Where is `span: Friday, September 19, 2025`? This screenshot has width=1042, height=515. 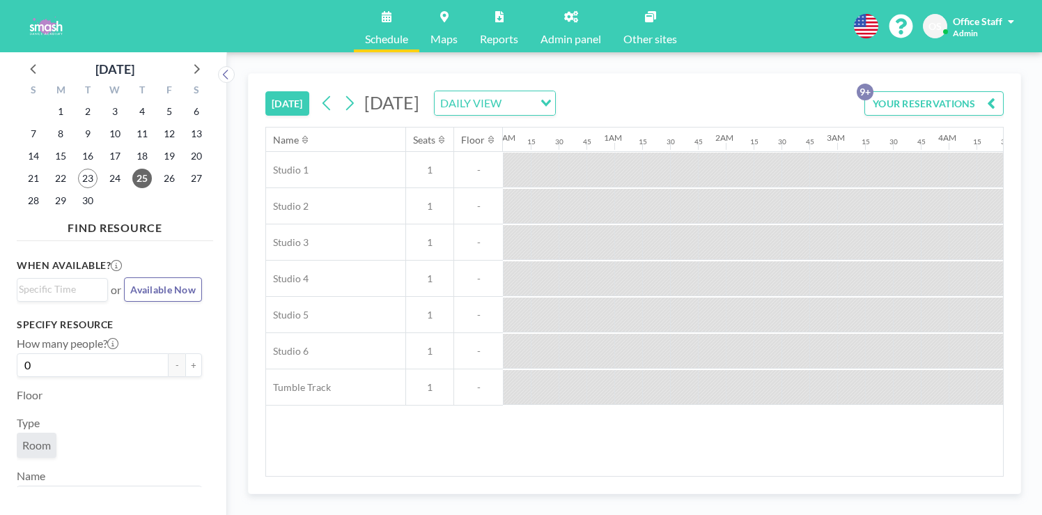 span: Friday, September 19, 2025 is located at coordinates (169, 156).